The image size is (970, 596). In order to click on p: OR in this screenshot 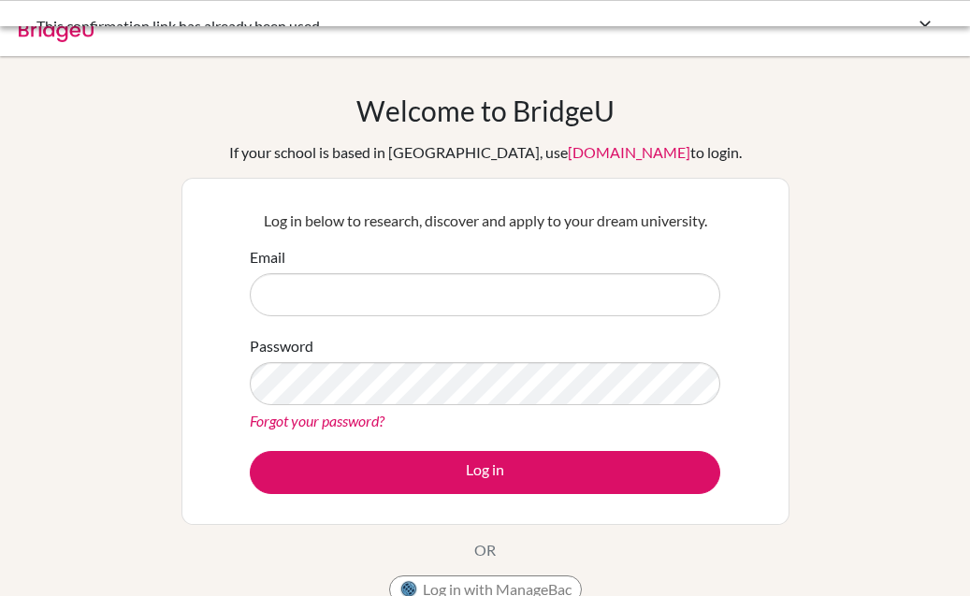, I will do `click(484, 550)`.